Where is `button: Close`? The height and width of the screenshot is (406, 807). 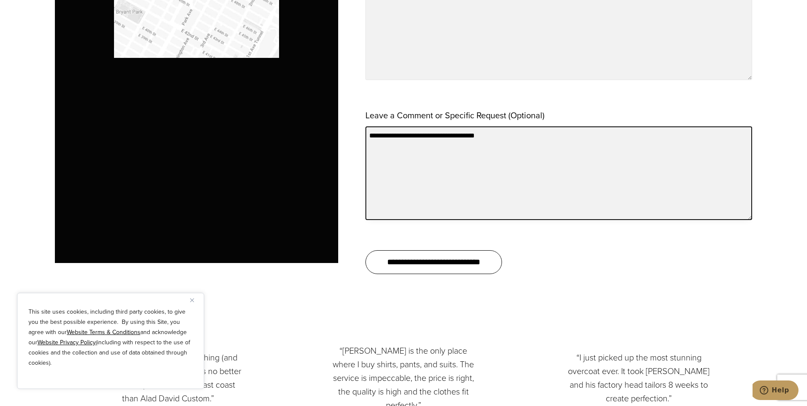
button: Close is located at coordinates (195, 300).